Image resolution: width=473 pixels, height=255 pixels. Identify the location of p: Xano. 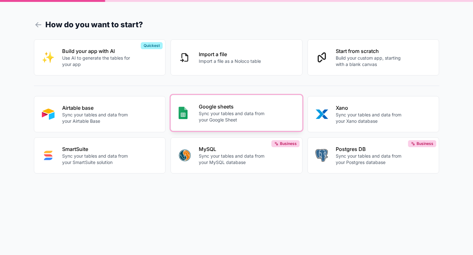
(371, 108).